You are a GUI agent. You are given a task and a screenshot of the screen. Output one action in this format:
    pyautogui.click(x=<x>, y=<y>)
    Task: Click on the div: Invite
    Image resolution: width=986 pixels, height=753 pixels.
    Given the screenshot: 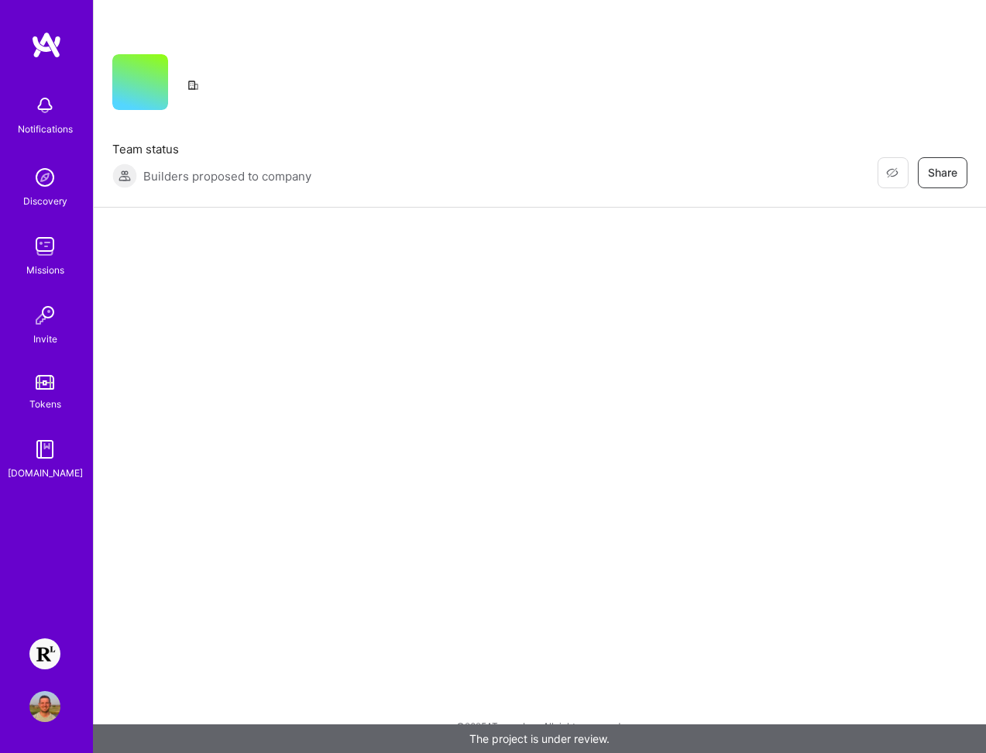 What is the action you would take?
    pyautogui.click(x=45, y=338)
    